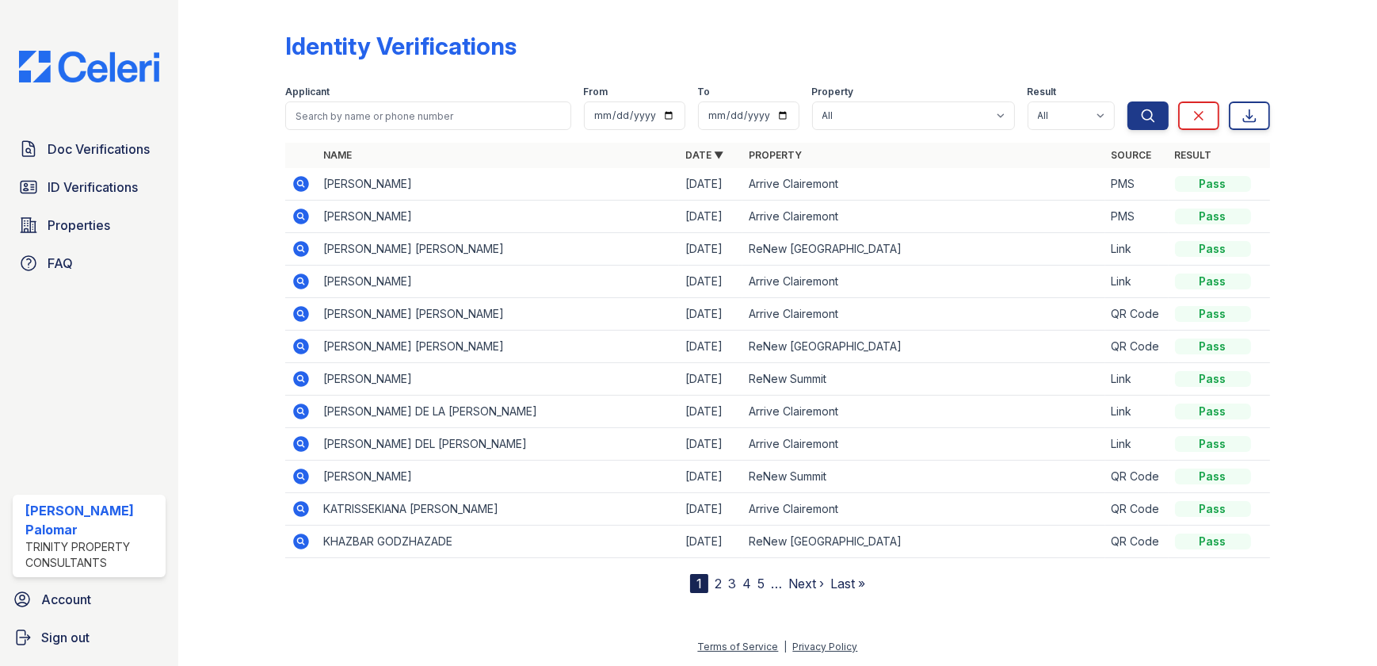 The image size is (1377, 666). What do you see at coordinates (338, 155) in the screenshot?
I see `a: Name` at bounding box center [338, 155].